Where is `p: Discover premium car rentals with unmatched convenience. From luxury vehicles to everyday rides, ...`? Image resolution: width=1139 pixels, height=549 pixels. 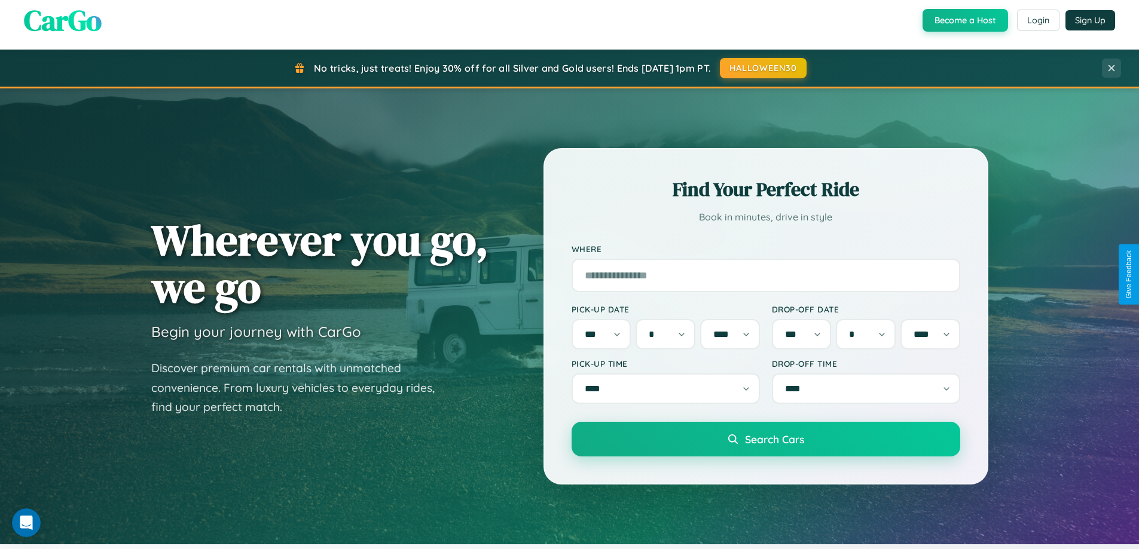 p: Discover premium car rentals with unmatched convenience. From luxury vehicles to everyday rides, ... is located at coordinates (301, 388).